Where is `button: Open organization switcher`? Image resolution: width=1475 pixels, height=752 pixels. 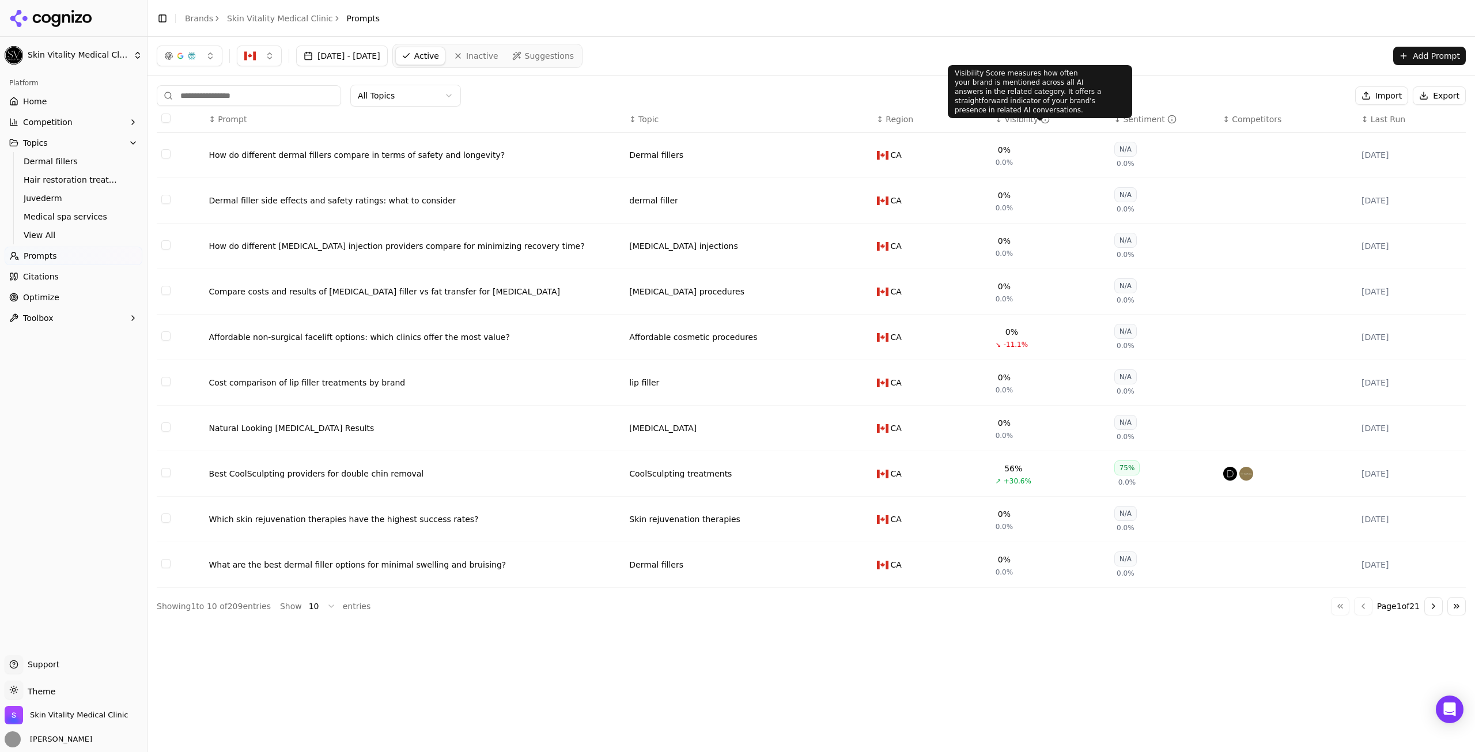 button: Open organization switcher is located at coordinates (66, 715).